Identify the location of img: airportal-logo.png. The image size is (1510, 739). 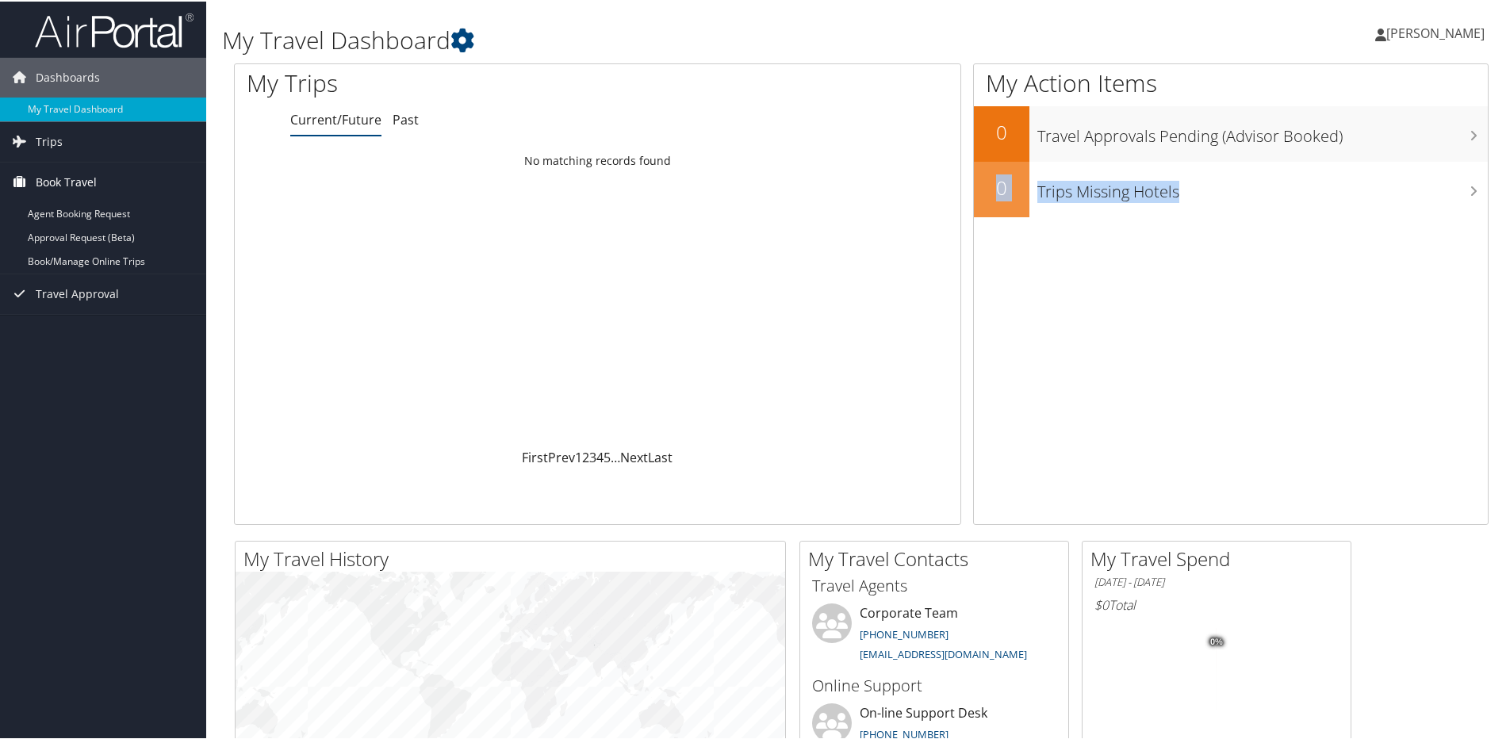
(114, 29).